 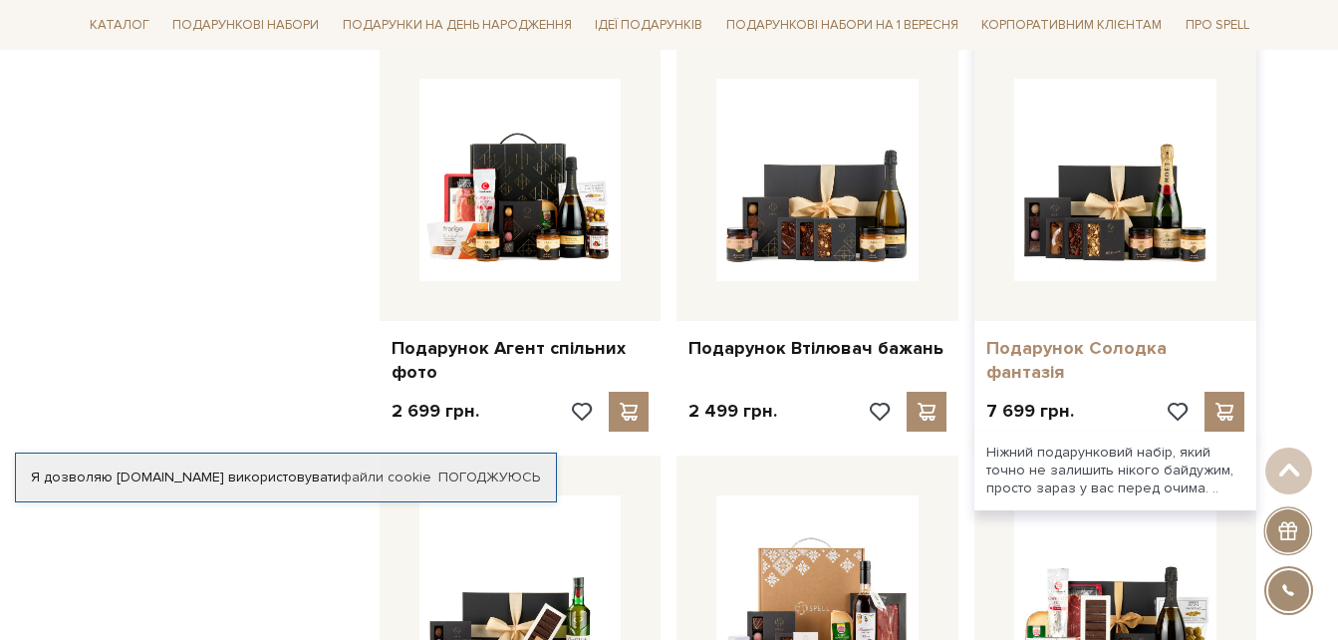 I want to click on a: Корпоративним клієнтам, so click(x=1071, y=25).